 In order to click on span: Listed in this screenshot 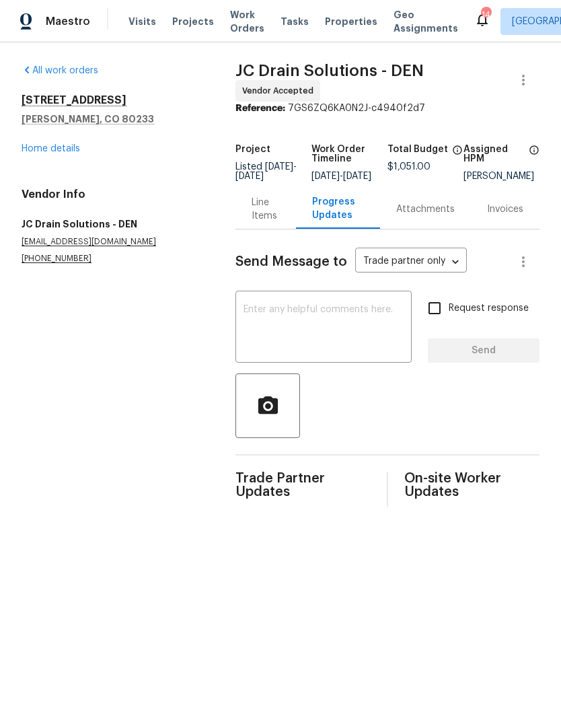, I will do `click(266, 172)`.